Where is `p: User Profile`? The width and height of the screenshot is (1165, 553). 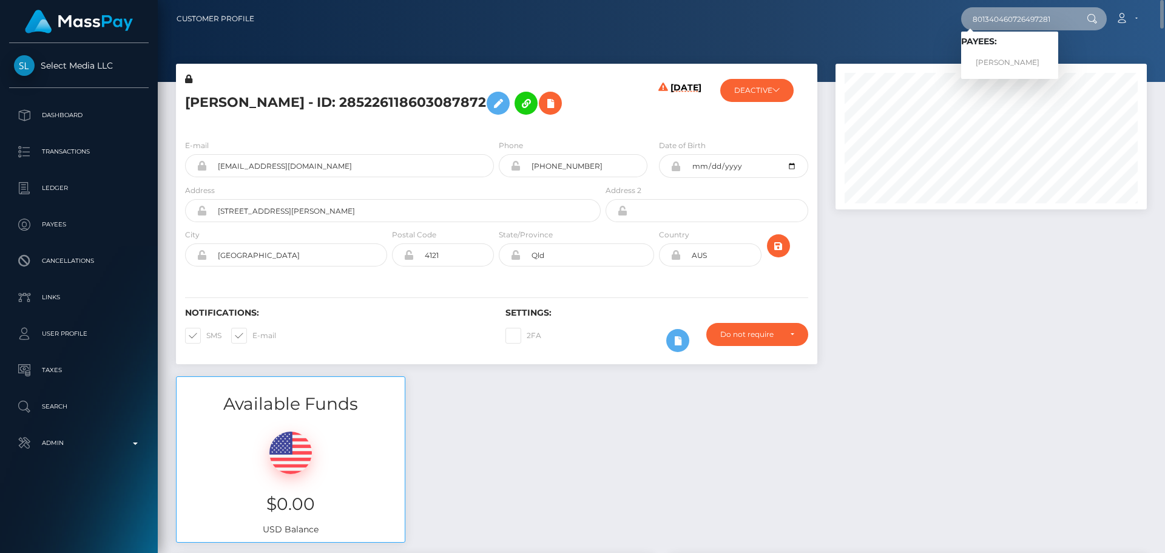
p: User Profile is located at coordinates (79, 334).